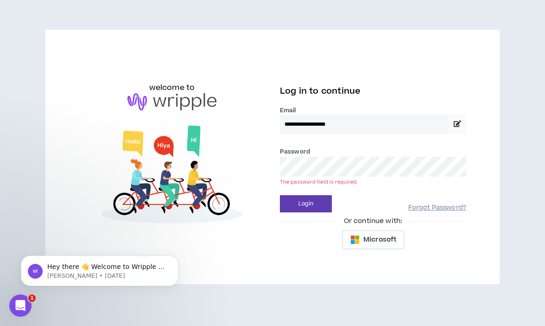 The height and width of the screenshot is (326, 545). Describe the element at coordinates (373, 182) in the screenshot. I see `div: The password field is required.` at that location.